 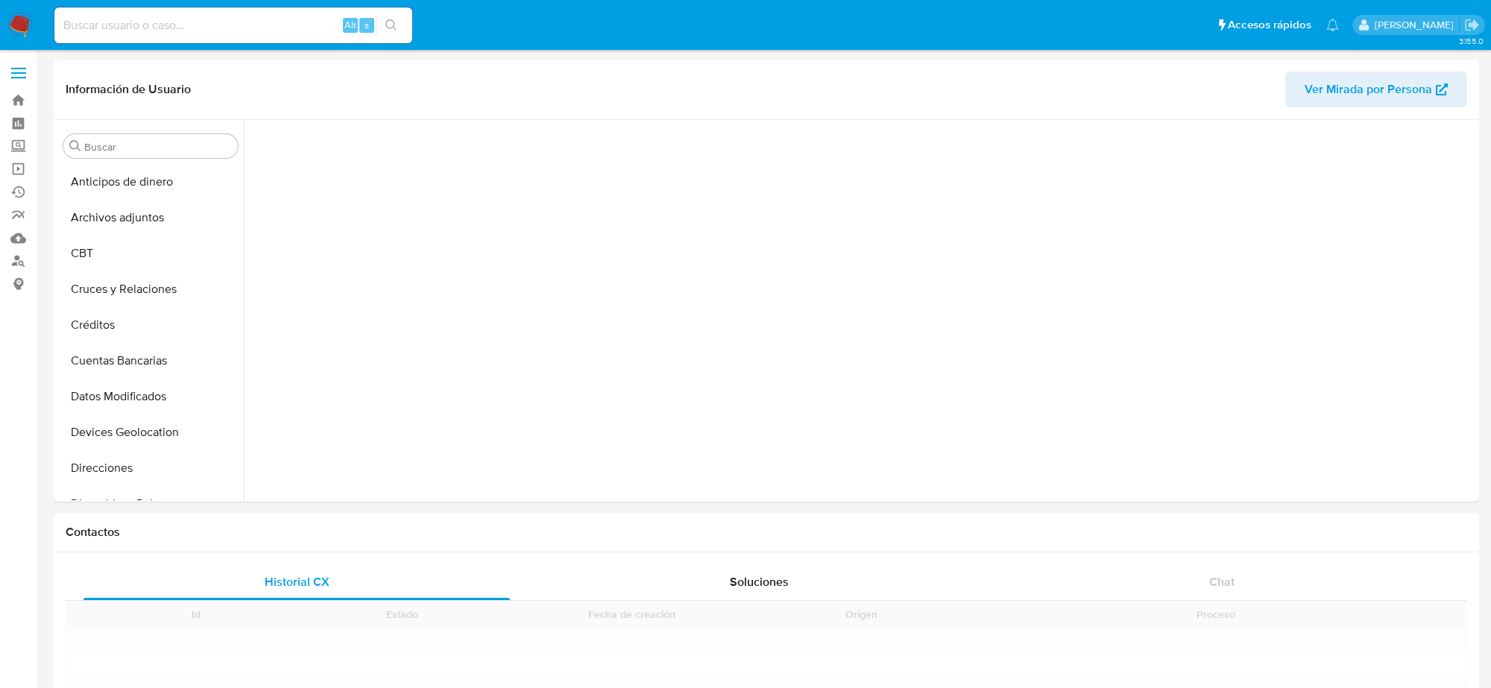 I want to click on button: Cuentas Bancarias, so click(x=151, y=361).